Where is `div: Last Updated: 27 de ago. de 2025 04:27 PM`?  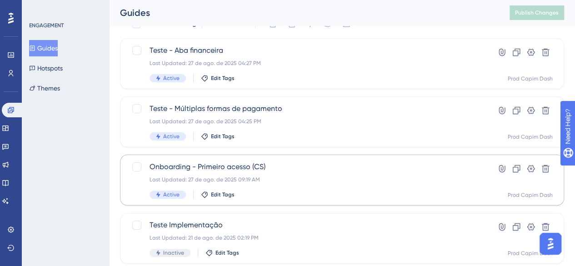 div: Last Updated: 27 de ago. de 2025 04:27 PM is located at coordinates (306, 63).